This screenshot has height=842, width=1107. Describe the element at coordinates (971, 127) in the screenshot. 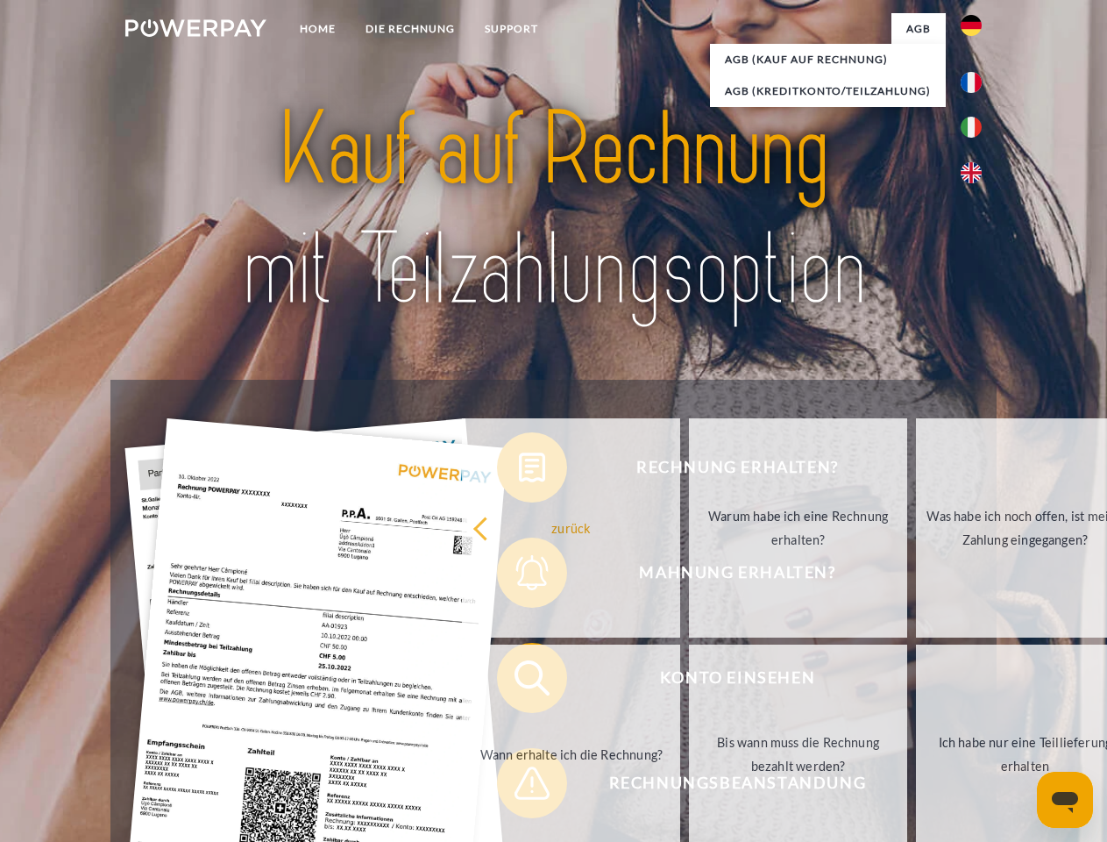

I see `img: it` at that location.